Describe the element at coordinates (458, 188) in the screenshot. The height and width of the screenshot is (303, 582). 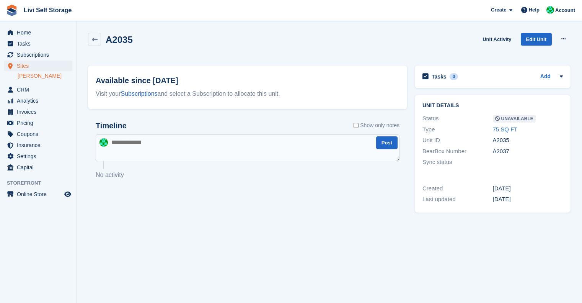
I see `div: Created` at that location.